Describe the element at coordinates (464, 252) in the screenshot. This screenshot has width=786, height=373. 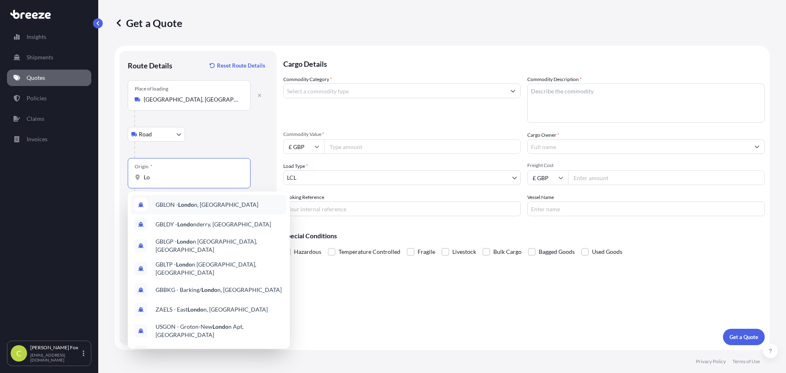
I see `span: Livestock` at that location.